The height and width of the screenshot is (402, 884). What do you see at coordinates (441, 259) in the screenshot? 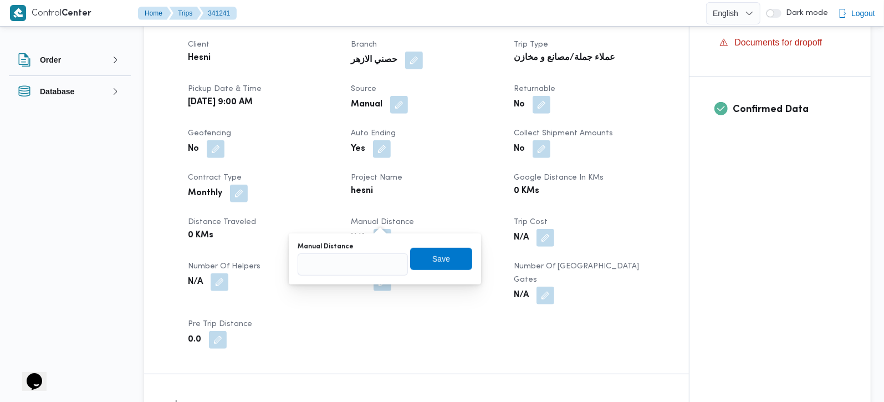
I see `button: Save` at bounding box center [441, 259].